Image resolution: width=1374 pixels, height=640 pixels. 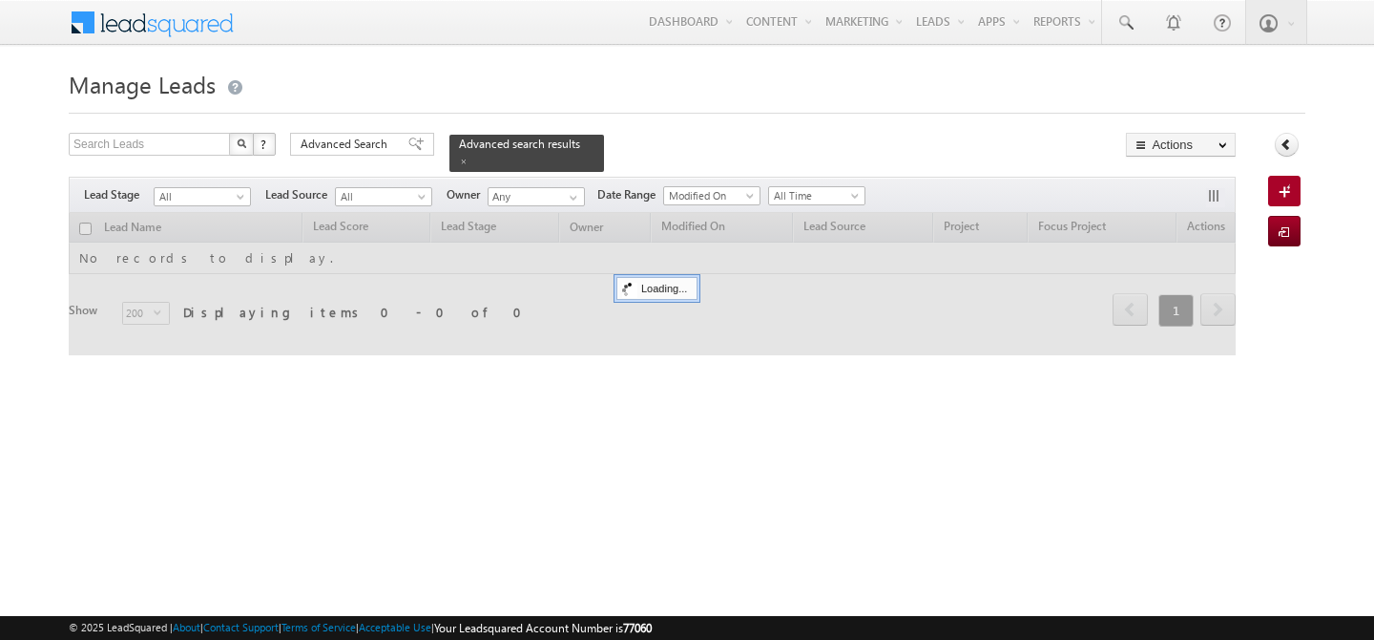 What do you see at coordinates (630, 195) in the screenshot?
I see `span: Date Range` at bounding box center [630, 195].